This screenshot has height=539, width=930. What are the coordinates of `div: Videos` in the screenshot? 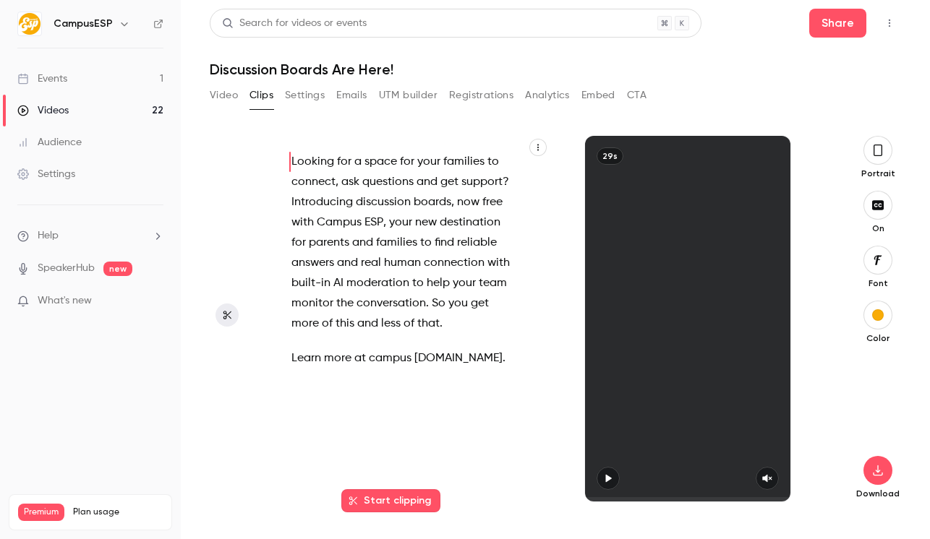 It's located at (43, 111).